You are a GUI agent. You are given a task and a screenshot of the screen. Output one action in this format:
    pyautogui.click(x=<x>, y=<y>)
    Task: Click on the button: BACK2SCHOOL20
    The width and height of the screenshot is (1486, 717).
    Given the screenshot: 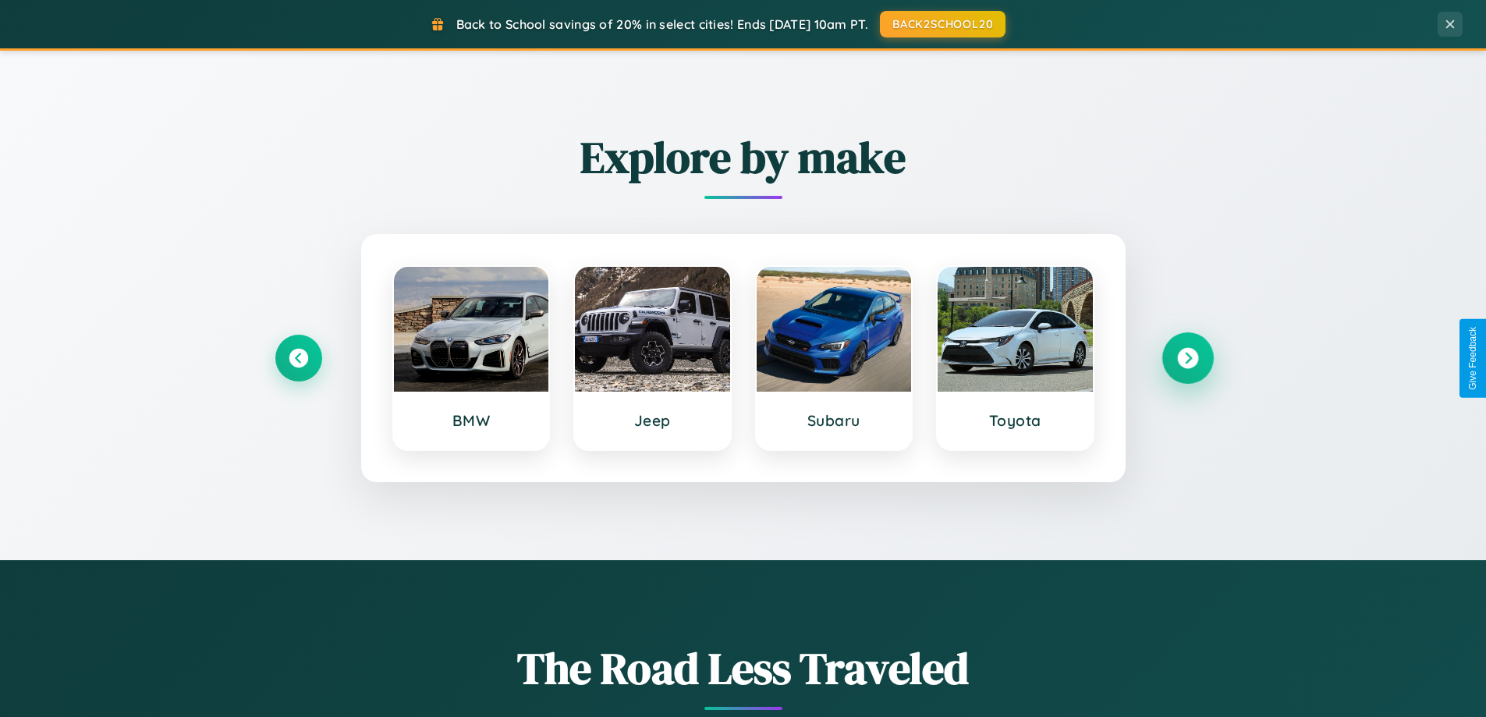 What is the action you would take?
    pyautogui.click(x=942, y=24)
    